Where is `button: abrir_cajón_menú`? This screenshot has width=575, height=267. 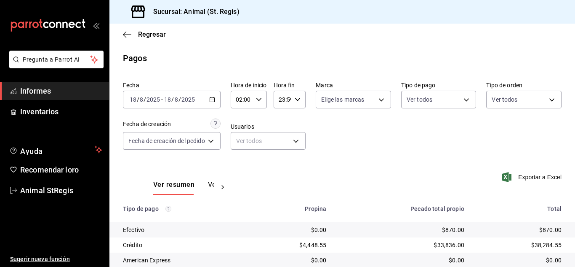
button: abrir_cajón_menú is located at coordinates (96, 25).